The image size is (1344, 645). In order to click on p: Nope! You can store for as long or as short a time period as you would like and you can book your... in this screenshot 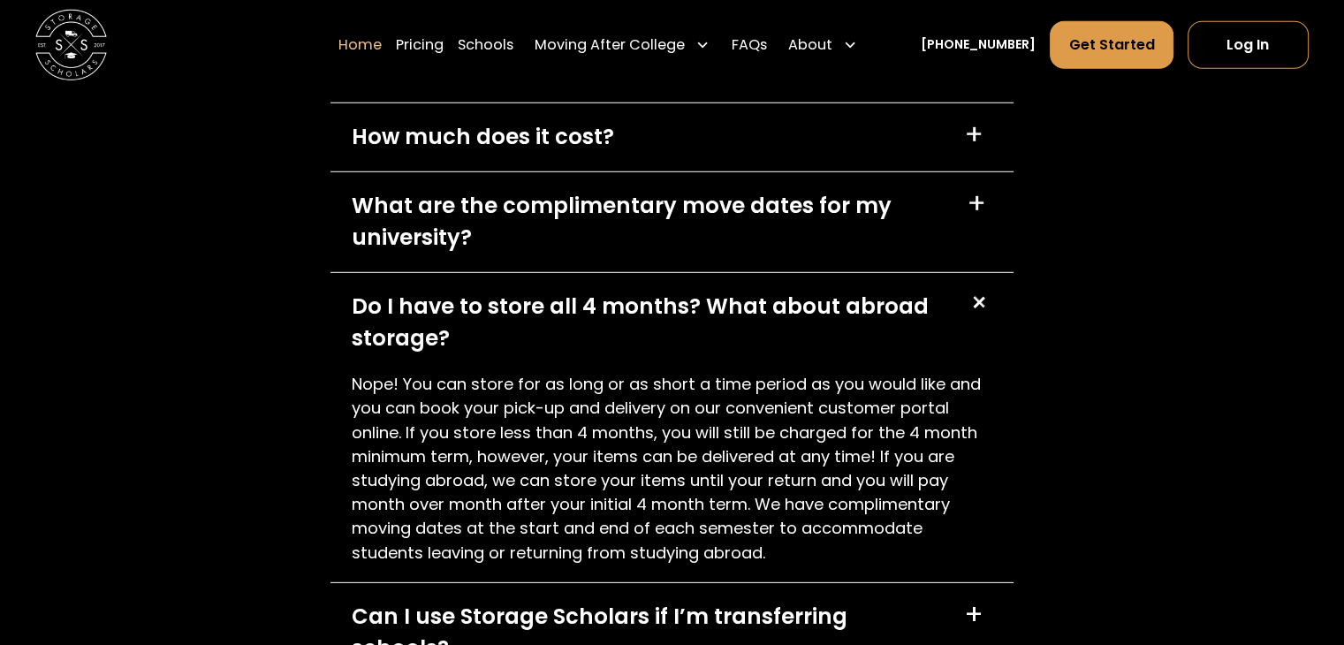, I will do `click(671, 468)`.